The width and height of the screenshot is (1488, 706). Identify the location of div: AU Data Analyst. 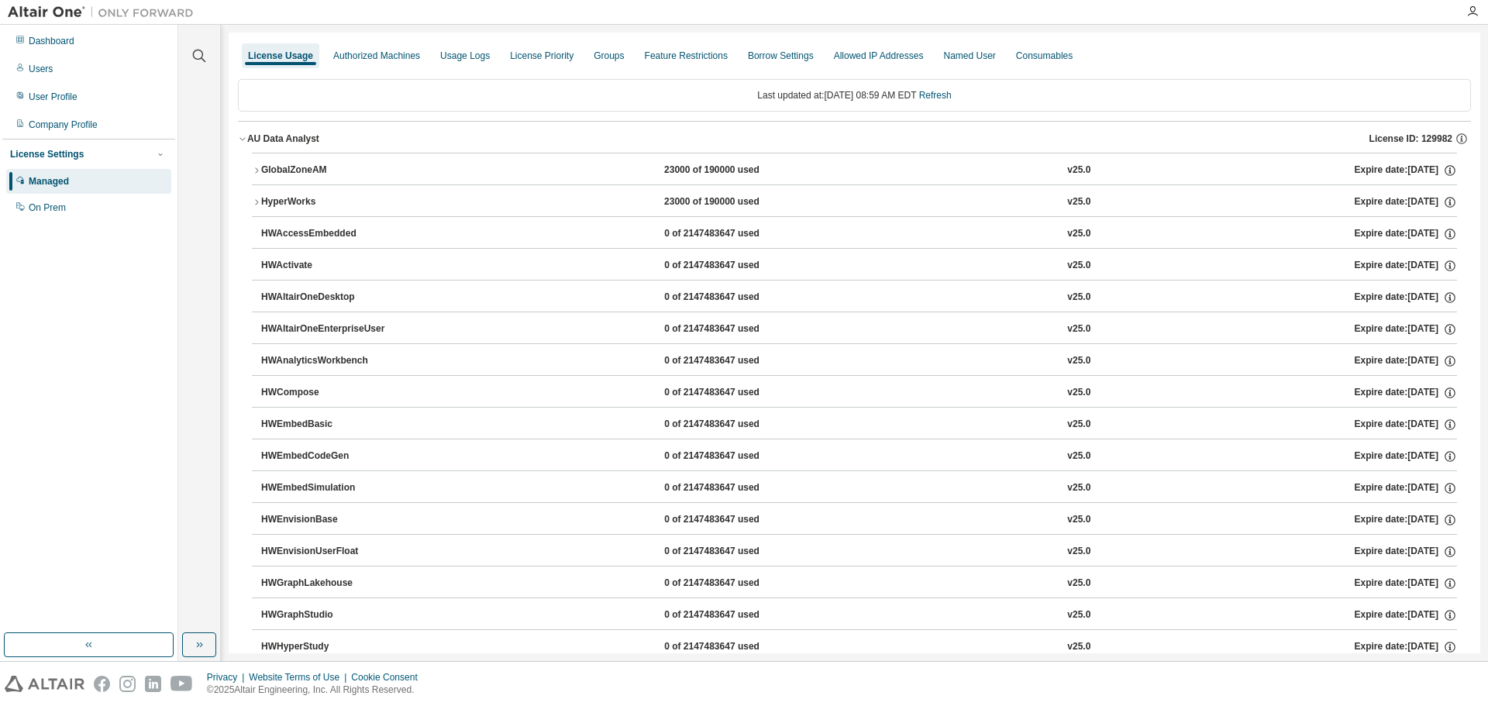
(283, 139).